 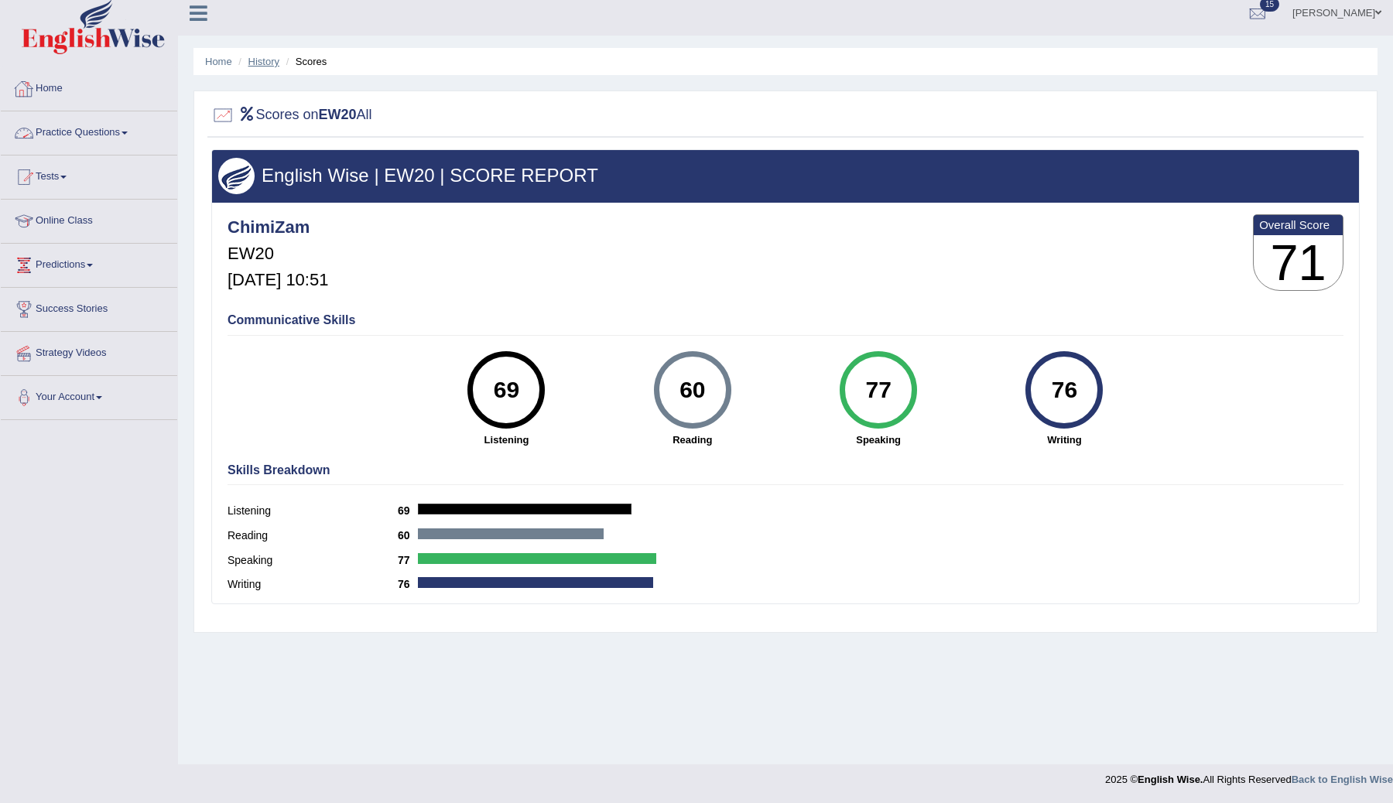 I want to click on label: Writing, so click(x=313, y=584).